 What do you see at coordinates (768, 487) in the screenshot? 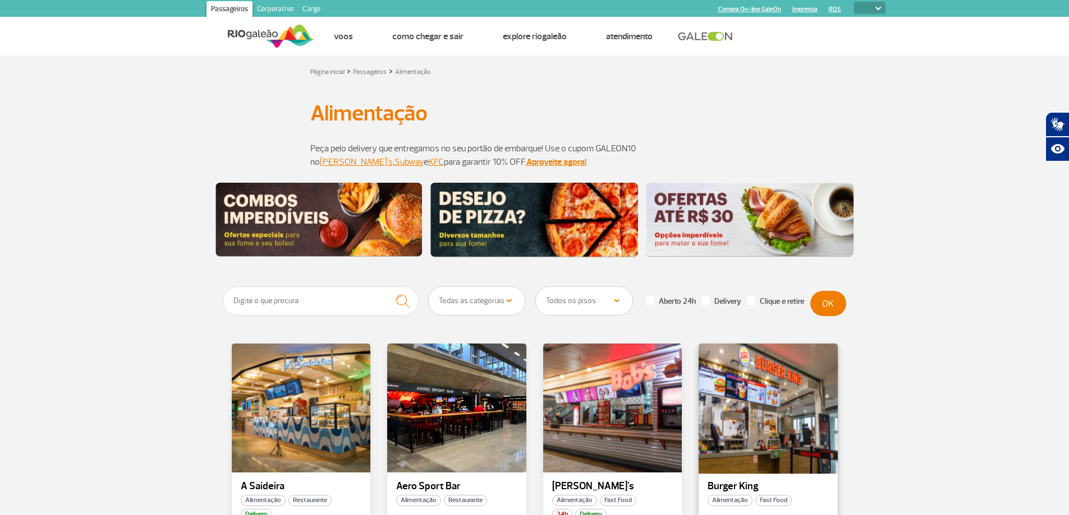
I see `p: Burger King` at bounding box center [768, 487].